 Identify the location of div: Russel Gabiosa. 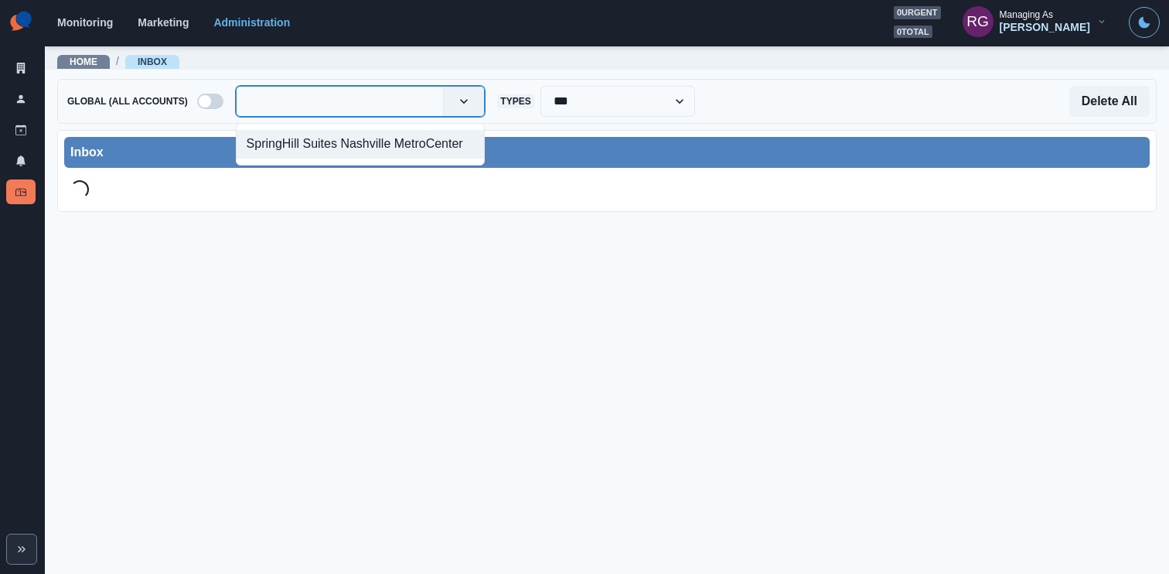
(977, 22).